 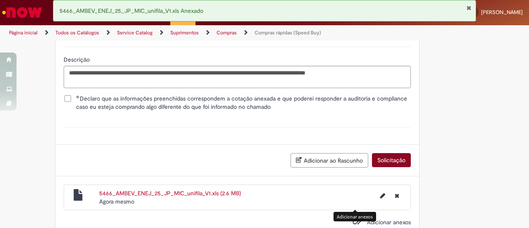 What do you see at coordinates (288, 33) in the screenshot?
I see `a: Compras rápidas (Speed Buy)` at bounding box center [288, 33].